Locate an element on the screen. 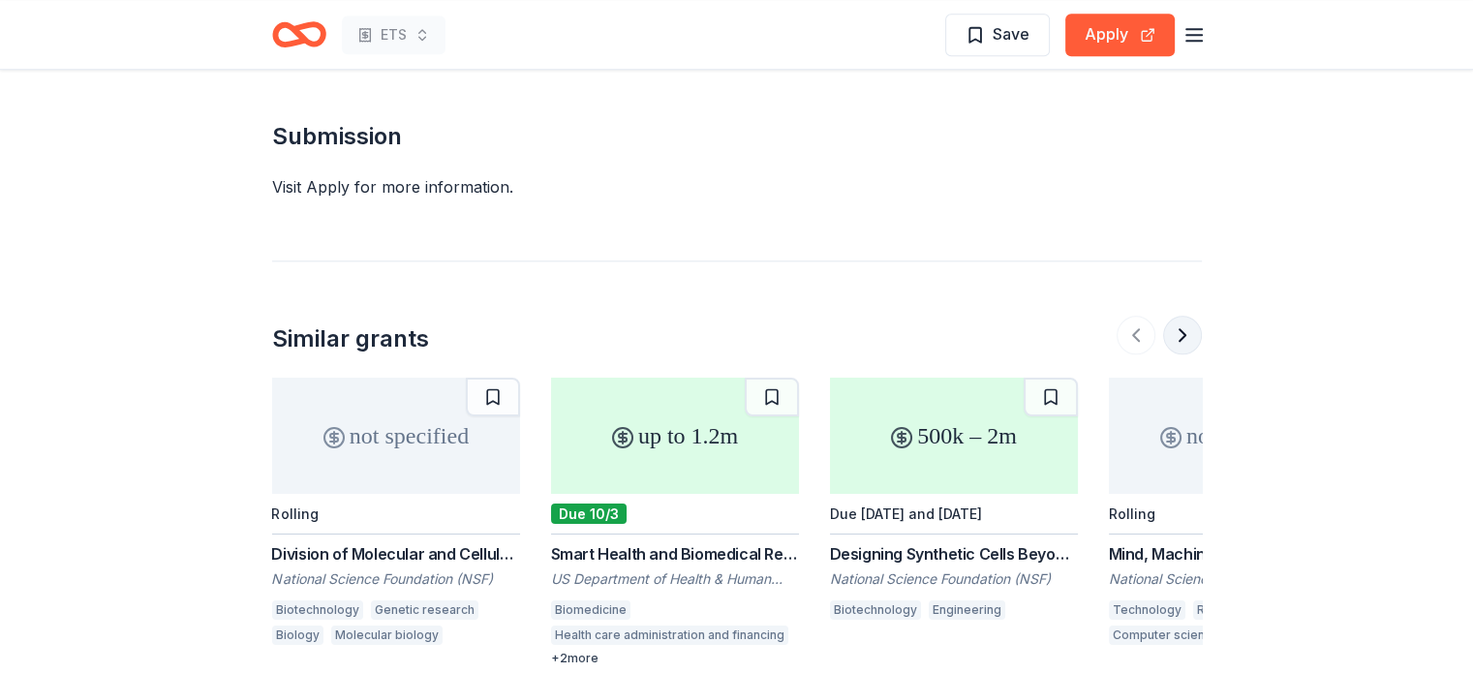 This screenshot has width=1473, height=673. a: not specifiedRollingMind, Machine and Motor Nexus (351273)National Science Foundation (NSF)Techno... is located at coordinates (1232, 514).